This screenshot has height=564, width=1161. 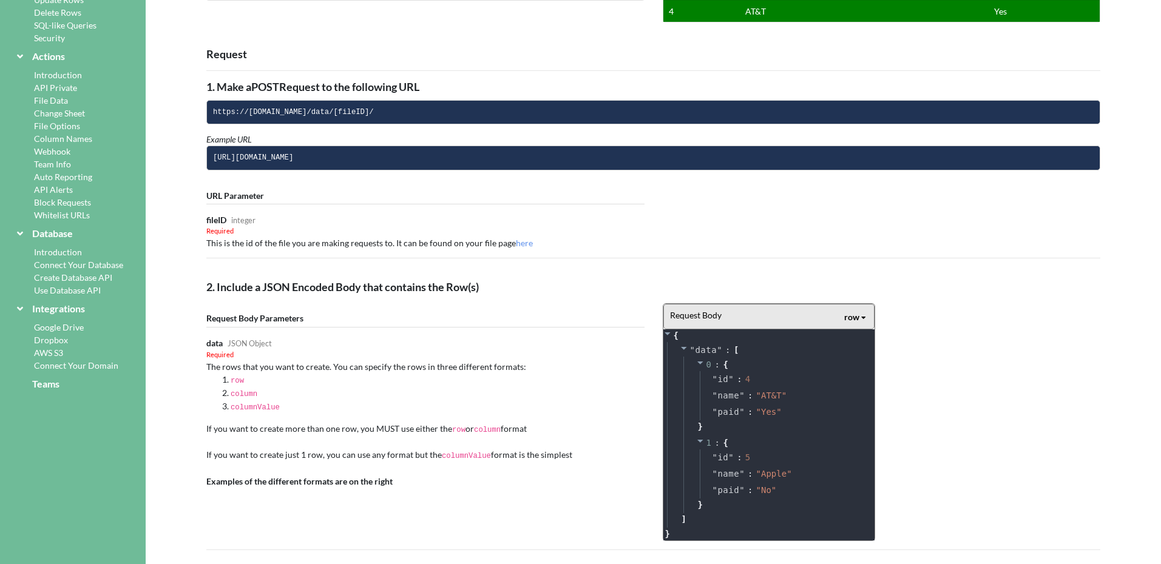 What do you see at coordinates (73, 177) in the screenshot?
I see `div: Auto Reporting` at bounding box center [73, 177].